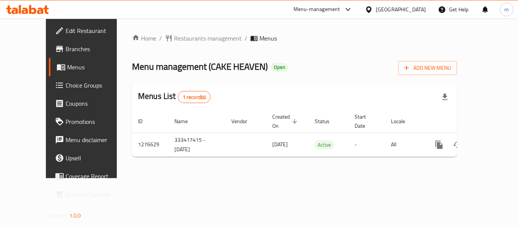 Image resolution: width=518 pixels, height=227 pixels. Describe the element at coordinates (403, 121) in the screenshot. I see `span: Locale` at that location.